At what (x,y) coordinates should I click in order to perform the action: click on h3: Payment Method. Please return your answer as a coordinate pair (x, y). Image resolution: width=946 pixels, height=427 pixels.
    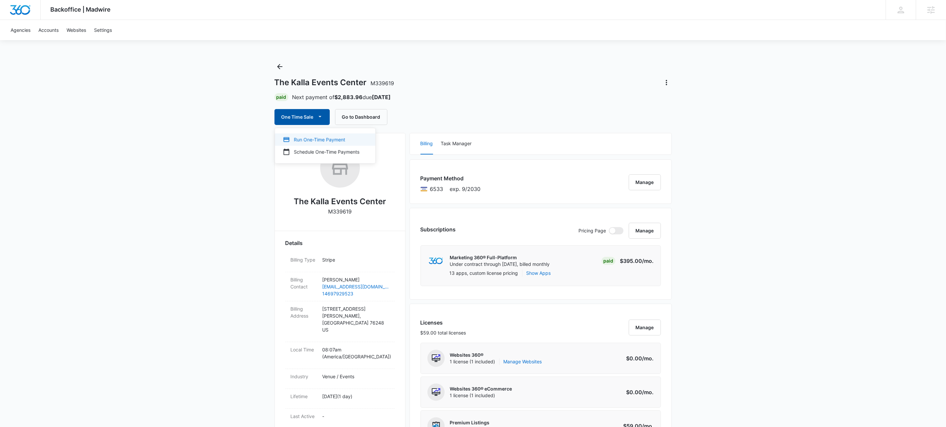
    Looking at the image, I should click on (451, 178).